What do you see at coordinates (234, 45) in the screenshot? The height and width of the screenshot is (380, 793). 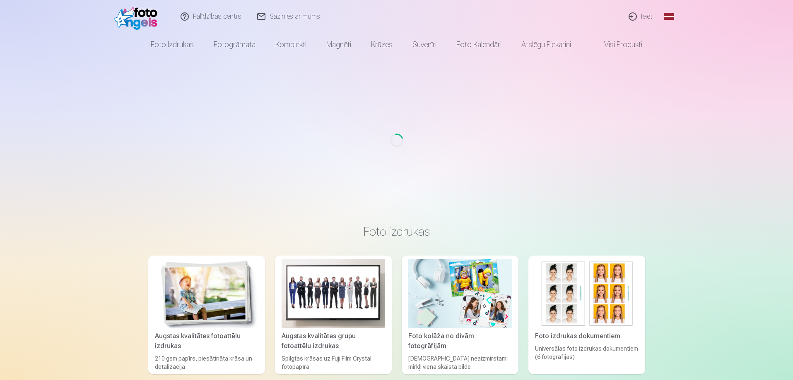 I see `a: Fotogrāmata` at bounding box center [234, 45].